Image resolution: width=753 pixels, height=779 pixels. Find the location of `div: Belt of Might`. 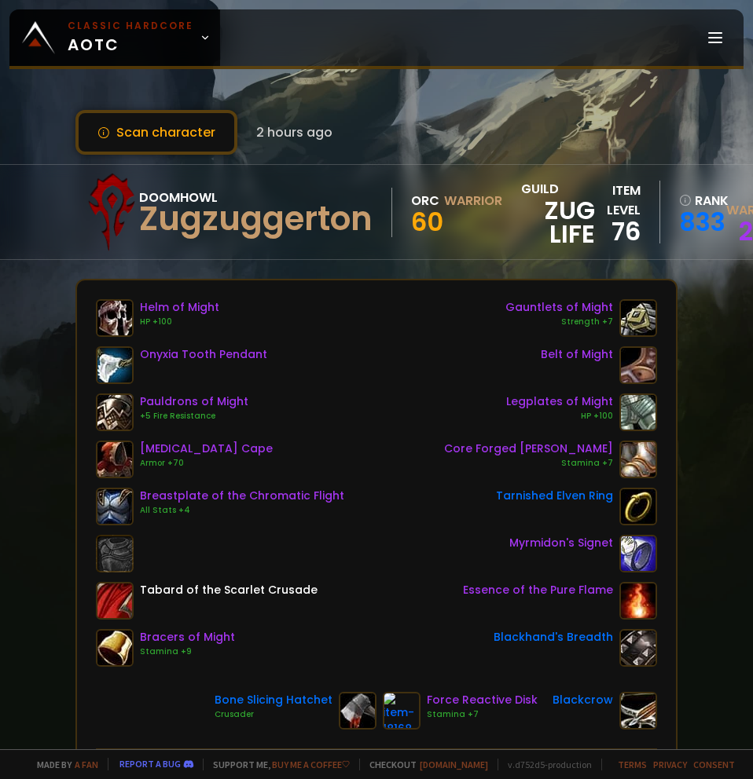

div: Belt of Might is located at coordinates (577, 354).